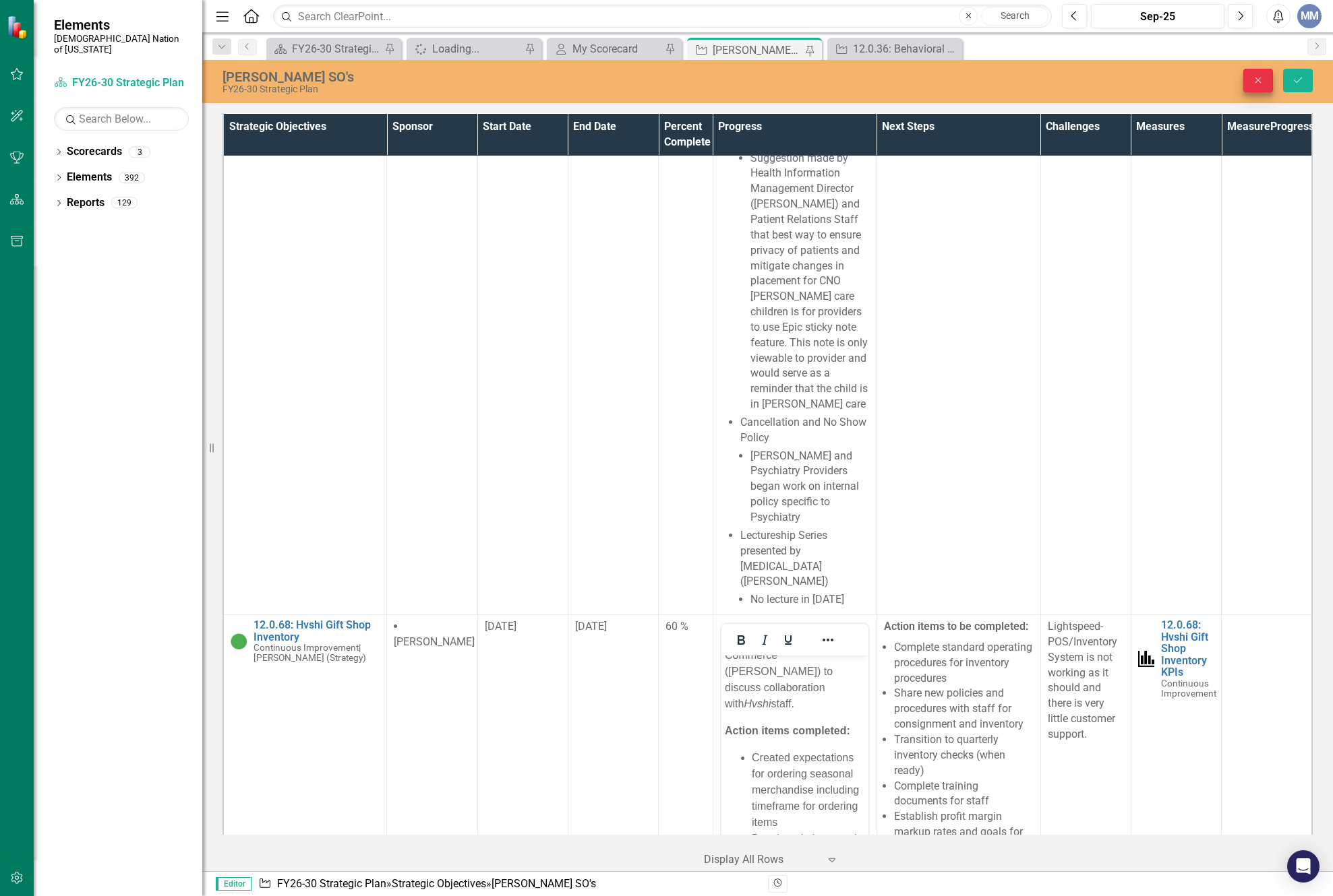  What do you see at coordinates (238, 641) in the screenshot?
I see `img: CI Action Plan Approved/In Progress` at bounding box center [238, 641].